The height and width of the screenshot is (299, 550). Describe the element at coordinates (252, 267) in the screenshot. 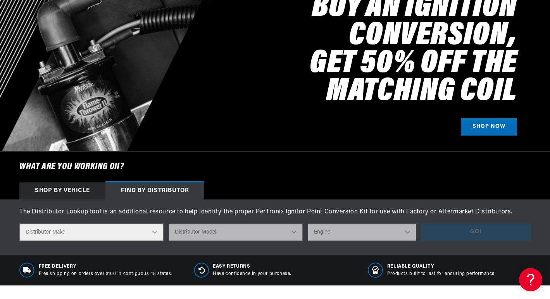

I see `span: Easy Returns` at that location.